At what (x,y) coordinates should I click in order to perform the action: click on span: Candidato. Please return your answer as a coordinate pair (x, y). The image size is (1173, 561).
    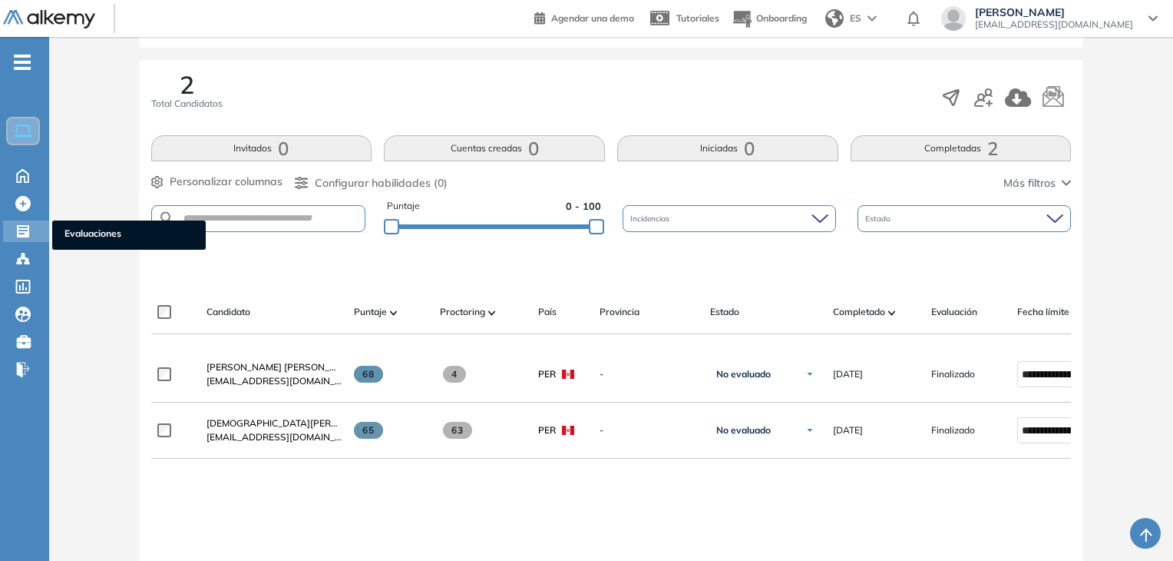
    Looking at the image, I should click on (228, 312).